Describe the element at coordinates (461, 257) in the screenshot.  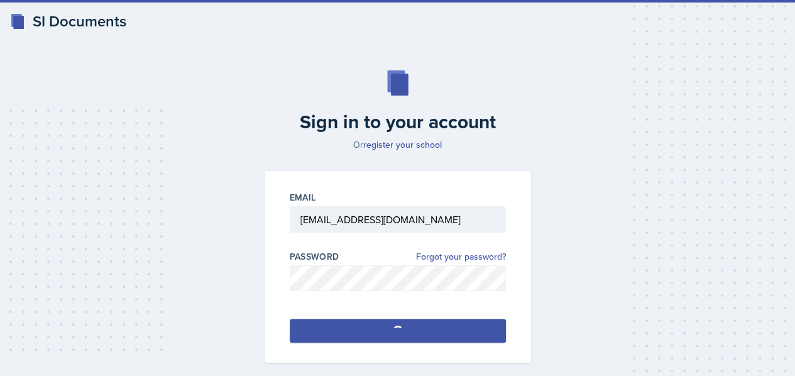
I see `a: Forgot your password?` at that location.